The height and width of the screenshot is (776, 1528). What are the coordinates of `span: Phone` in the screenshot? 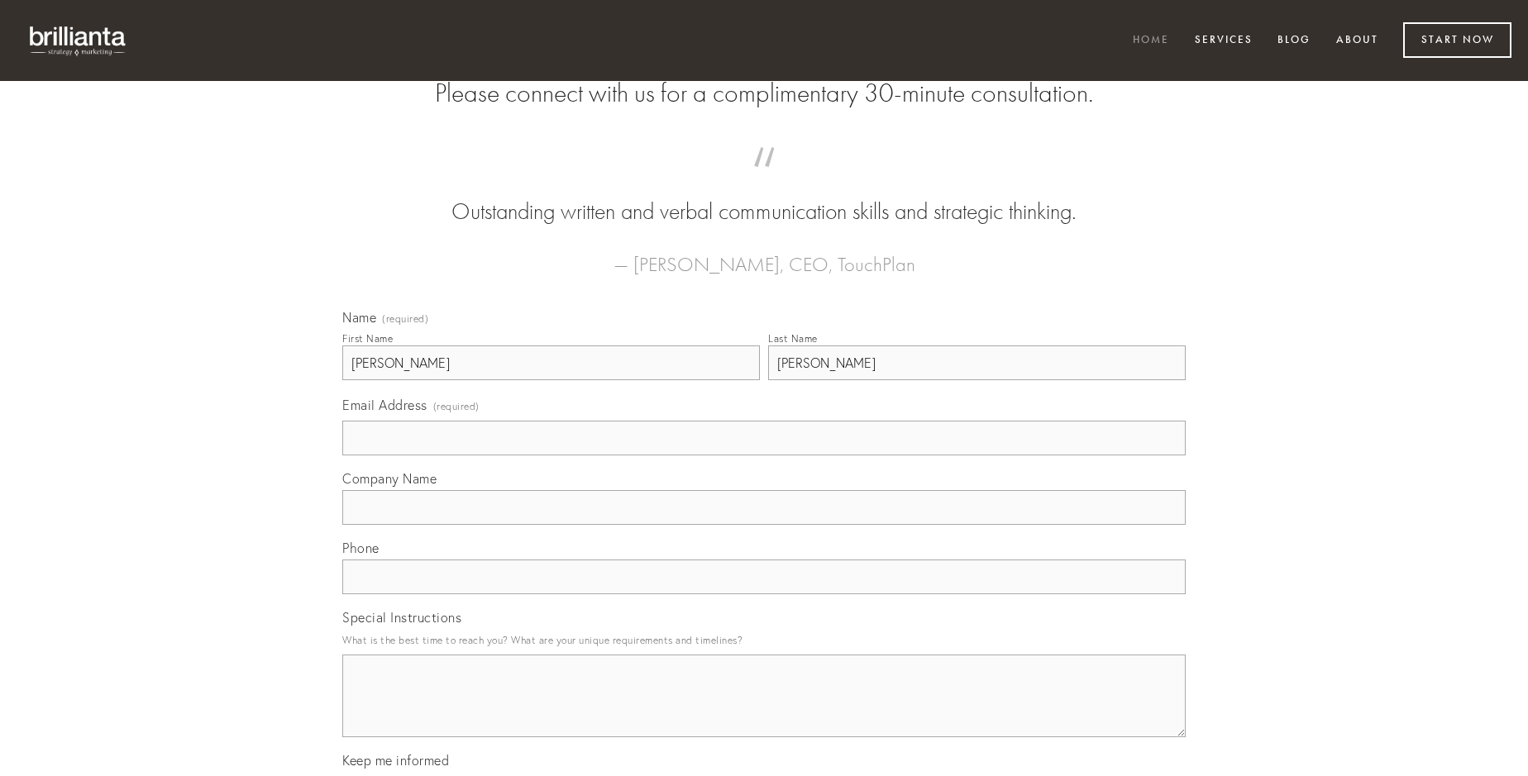 It's located at (361, 548).